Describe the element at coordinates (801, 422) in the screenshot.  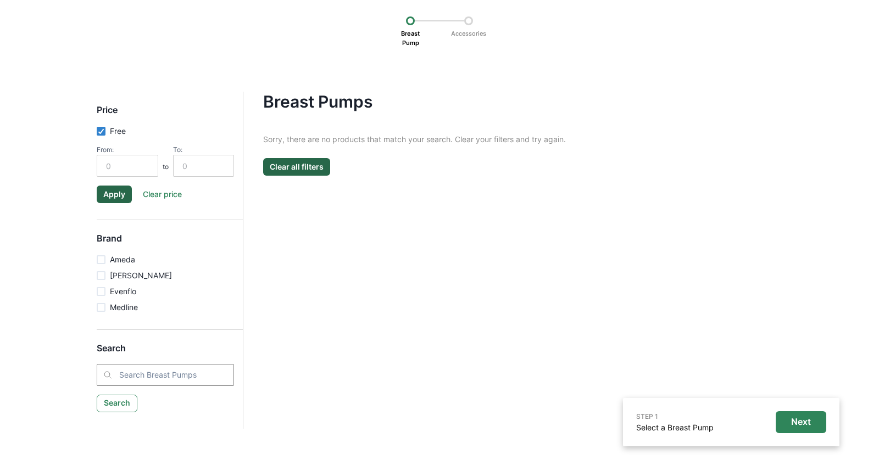
I see `p: Next` at that location.